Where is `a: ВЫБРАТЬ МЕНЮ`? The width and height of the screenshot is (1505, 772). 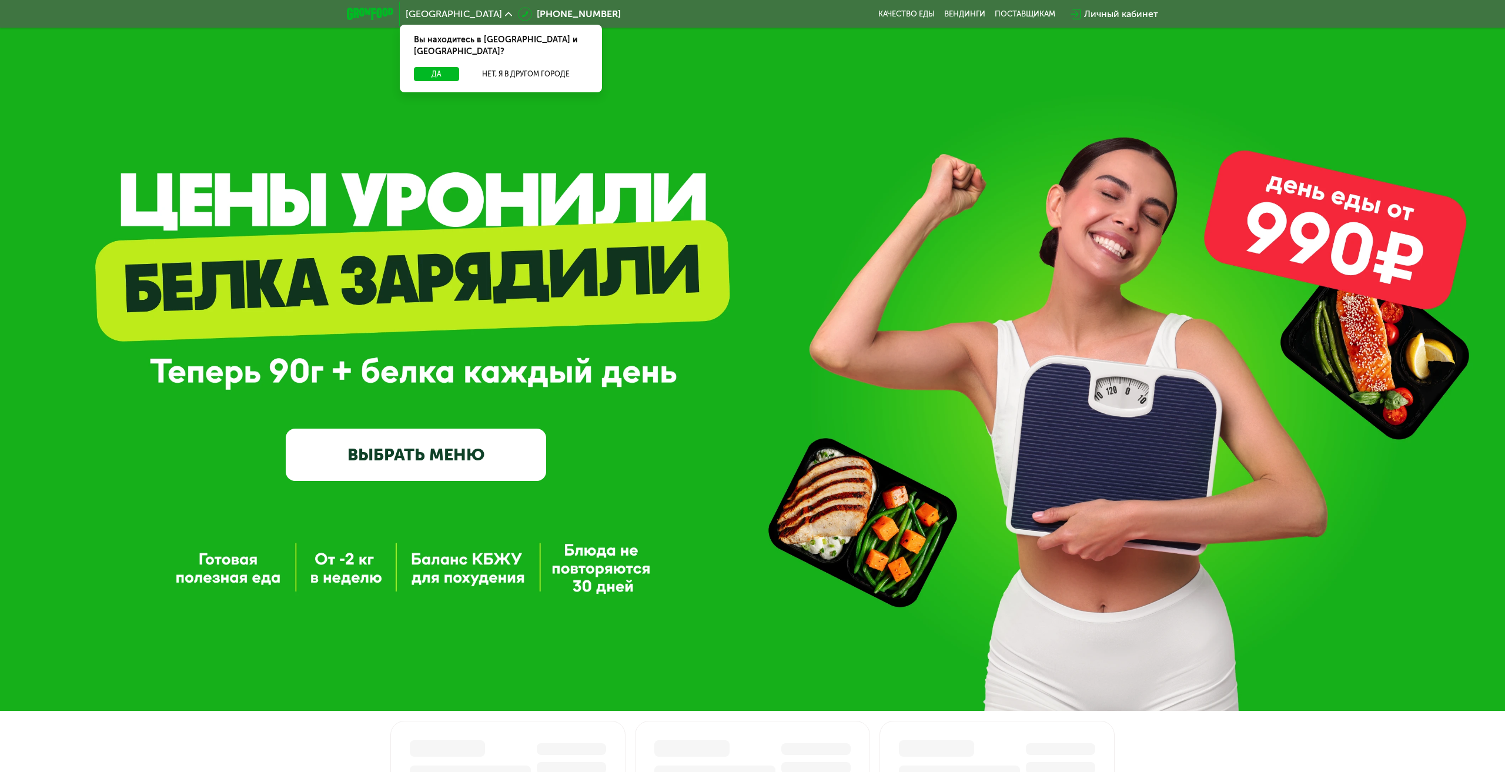
a: ВЫБРАТЬ МЕНЮ is located at coordinates (416, 454).